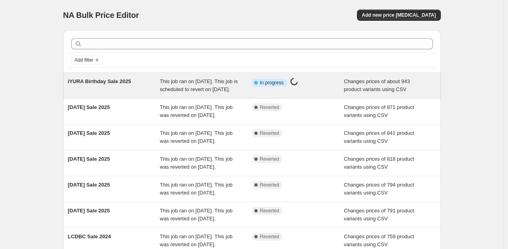 The width and height of the screenshot is (508, 249). What do you see at coordinates (379, 240) in the screenshot?
I see `span: Changes prices of 759 product variants using CSV` at bounding box center [379, 240].